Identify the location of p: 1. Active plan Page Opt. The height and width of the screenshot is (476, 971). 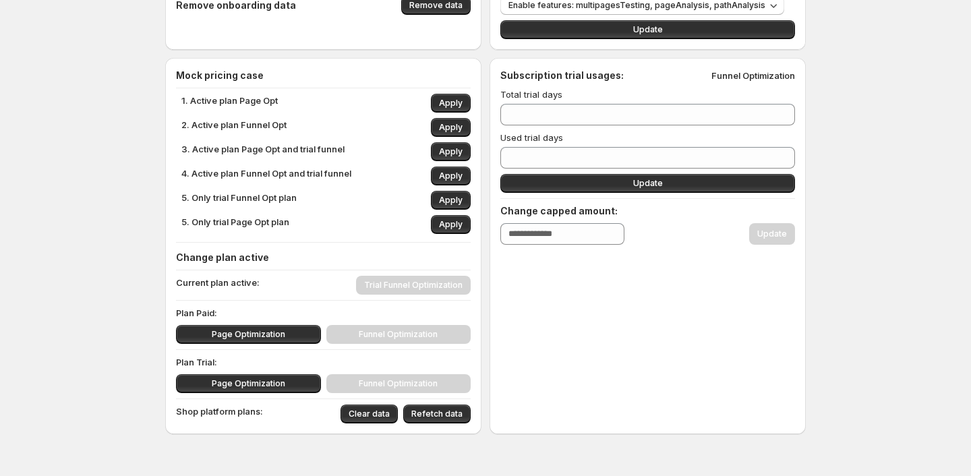
(229, 103).